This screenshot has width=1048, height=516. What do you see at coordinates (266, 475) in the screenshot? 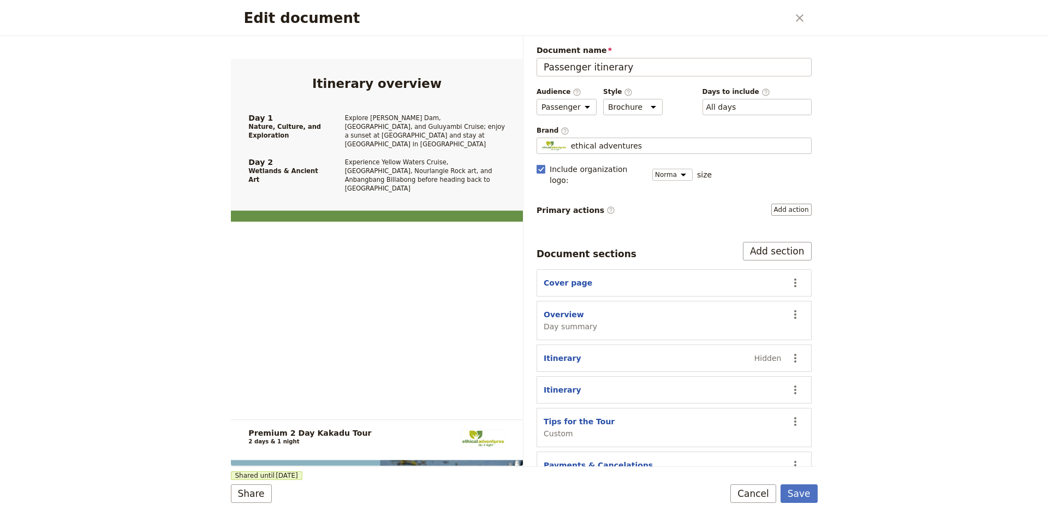
I see `span: Shared until` at bounding box center [266, 475].